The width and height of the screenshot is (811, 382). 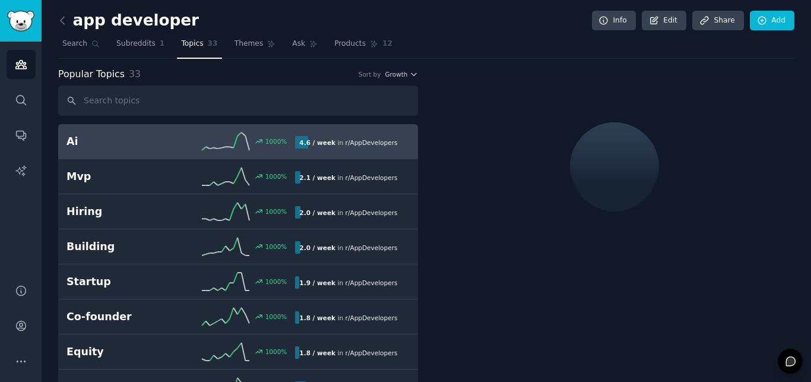 What do you see at coordinates (317, 283) in the screenshot?
I see `b: 1.9 / week` at bounding box center [317, 283].